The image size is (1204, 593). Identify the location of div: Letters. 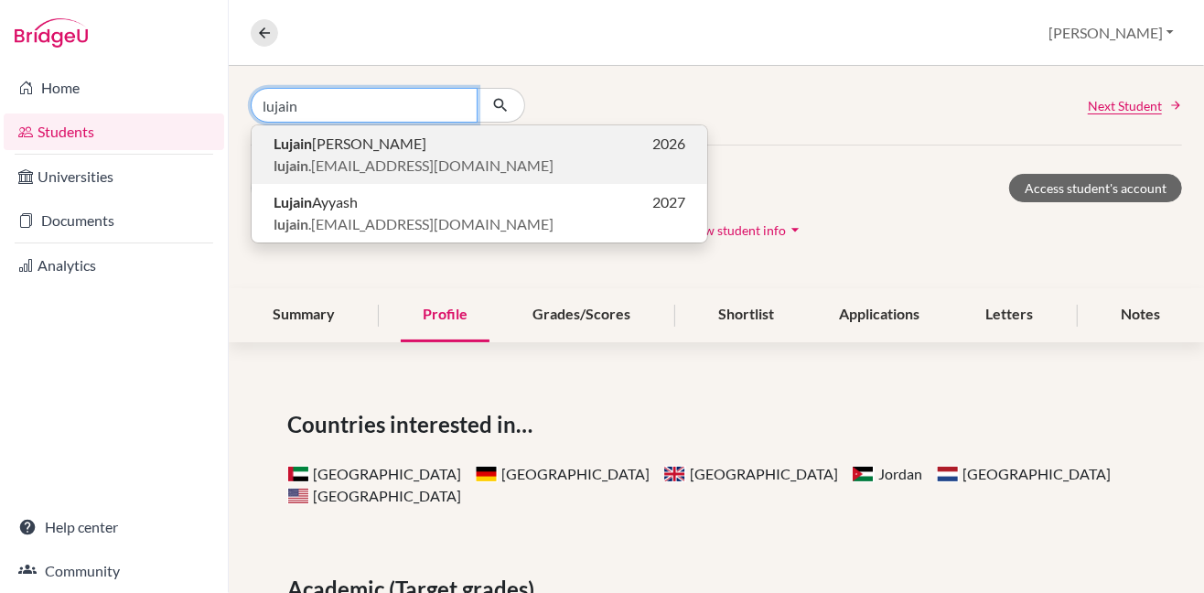
(1009, 315).